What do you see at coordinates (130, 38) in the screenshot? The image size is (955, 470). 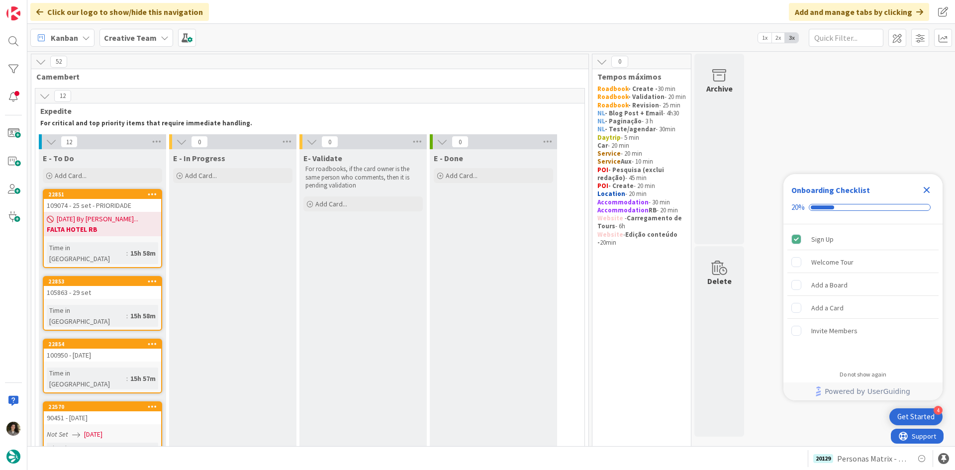 I see `b: Creative Team` at bounding box center [130, 38].